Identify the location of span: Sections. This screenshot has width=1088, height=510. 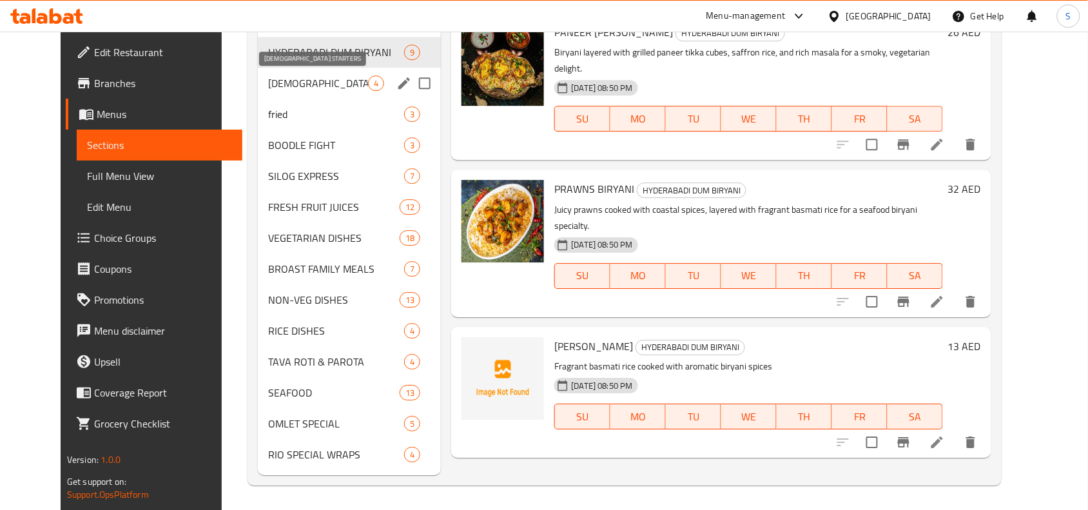
(159, 145).